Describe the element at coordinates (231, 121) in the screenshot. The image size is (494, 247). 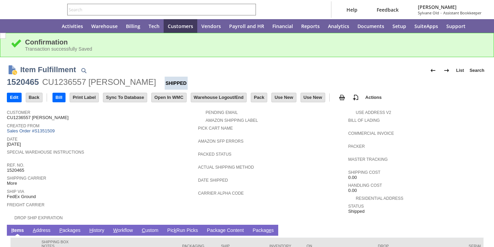
I see `a: Amazon Shipping Label` at that location.